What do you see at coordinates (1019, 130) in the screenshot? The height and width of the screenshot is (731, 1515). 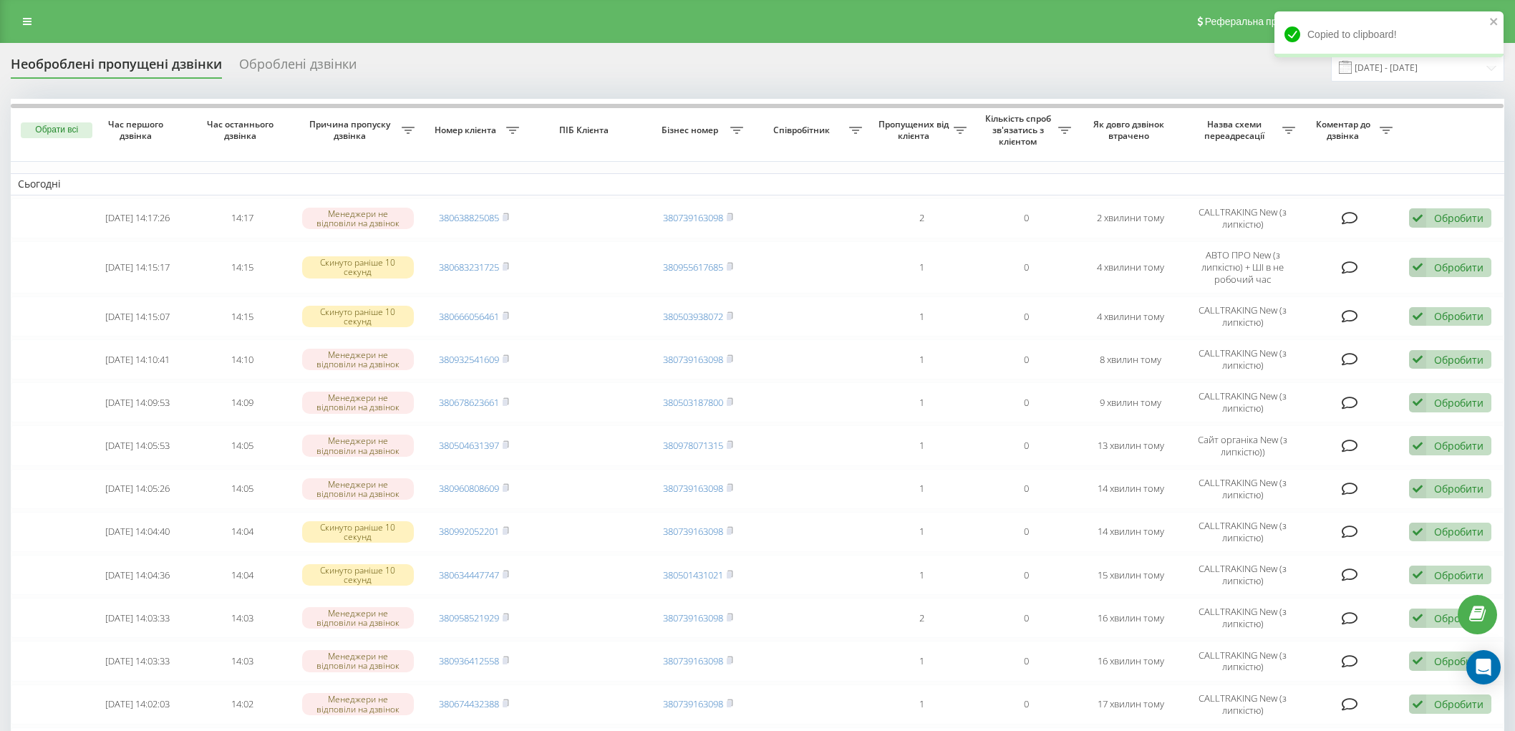 I see `span: Кількість спроб зв'язатись з клієнтом` at bounding box center [1019, 130].